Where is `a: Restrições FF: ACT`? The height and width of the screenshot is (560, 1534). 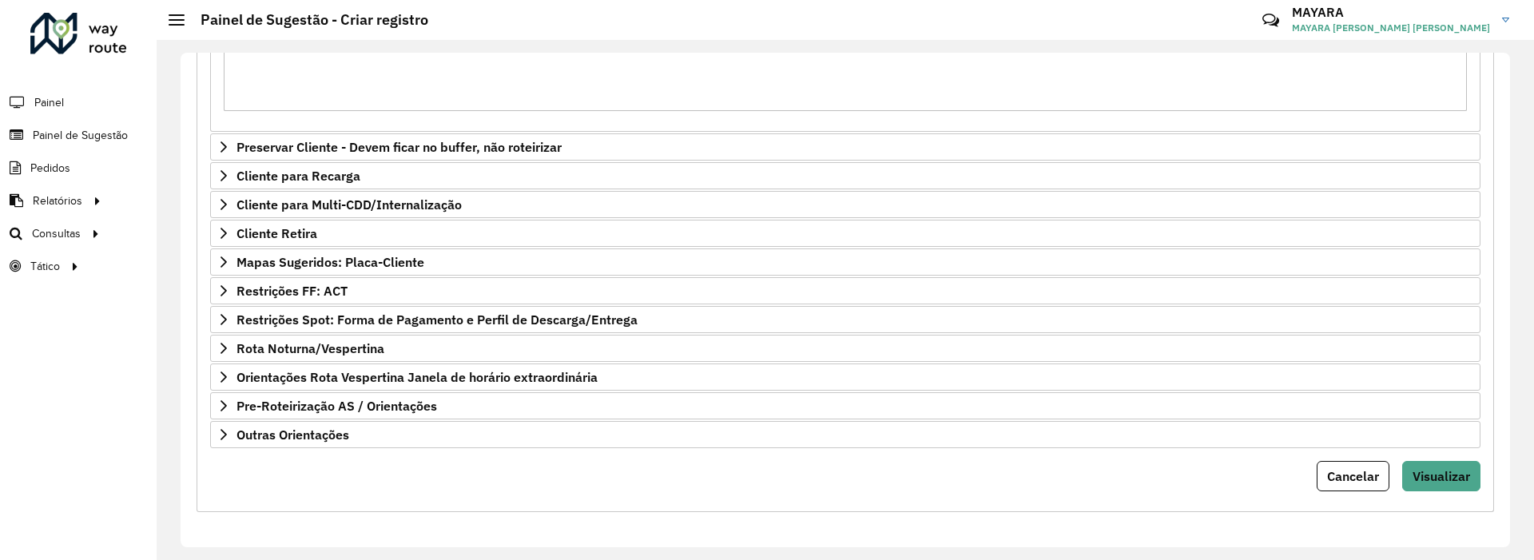 a: Restrições FF: ACT is located at coordinates (845, 291).